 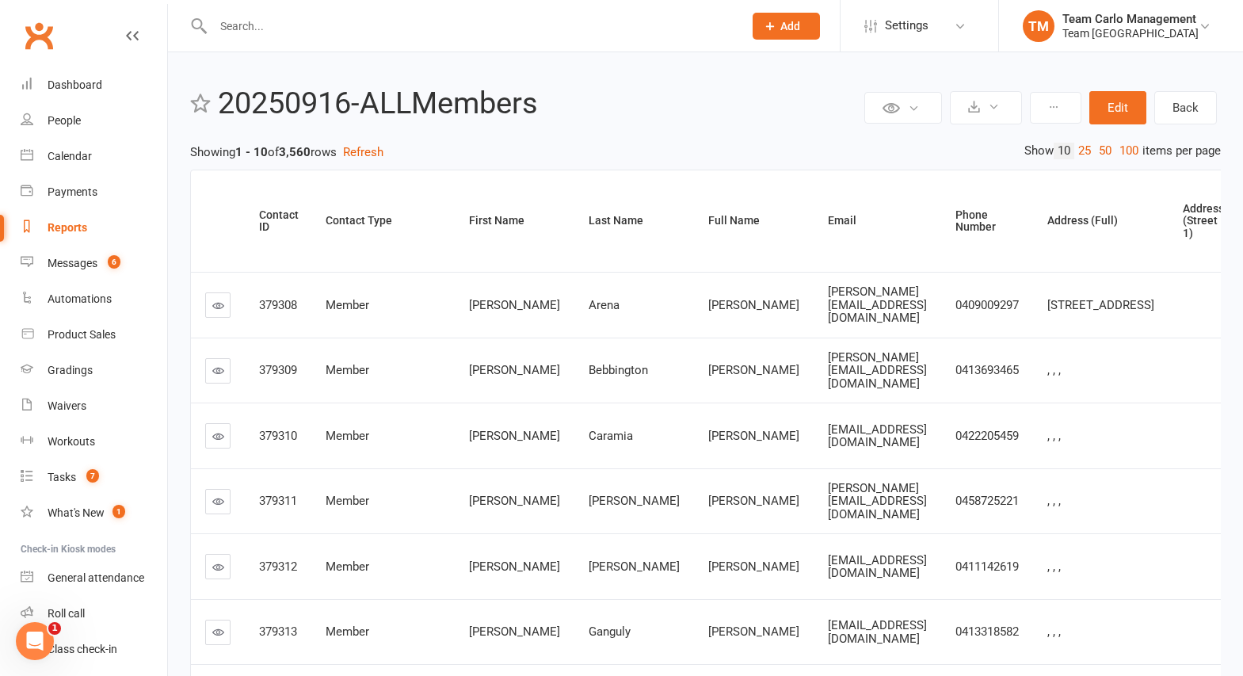 I want to click on div: Automations, so click(x=79, y=299).